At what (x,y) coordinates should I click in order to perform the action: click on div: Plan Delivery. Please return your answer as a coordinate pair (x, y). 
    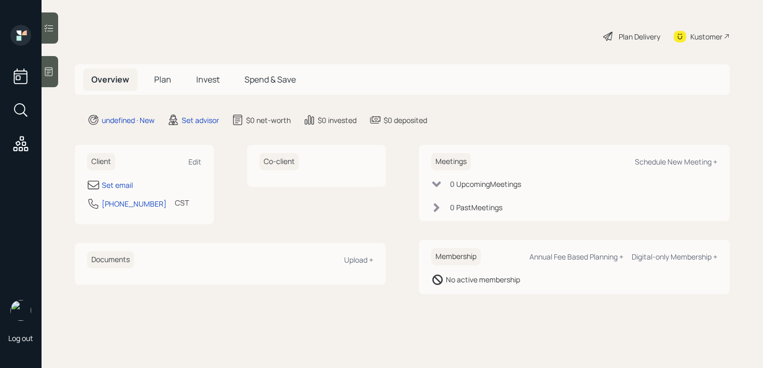
    Looking at the image, I should click on (639, 36).